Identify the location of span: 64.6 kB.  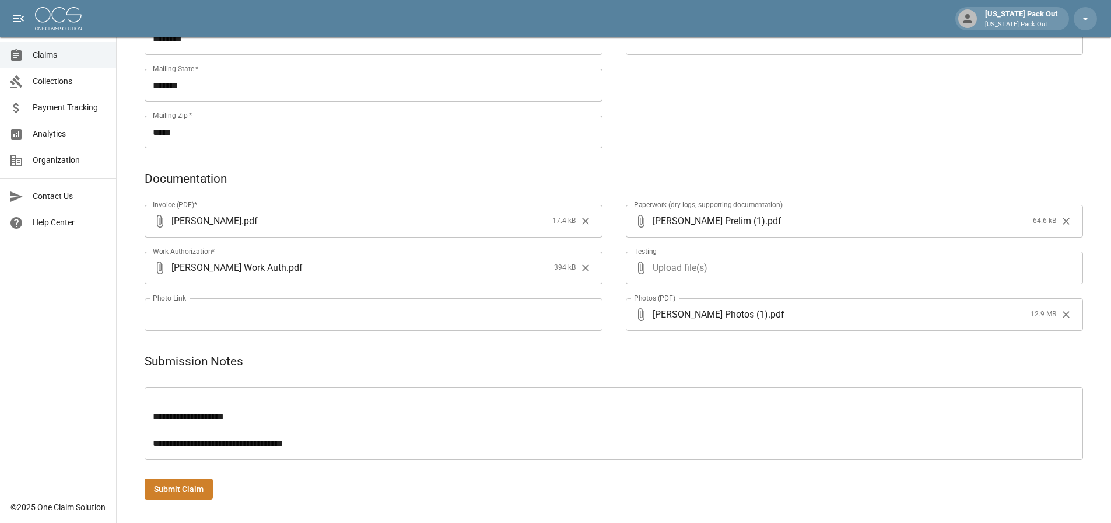
(1045, 221).